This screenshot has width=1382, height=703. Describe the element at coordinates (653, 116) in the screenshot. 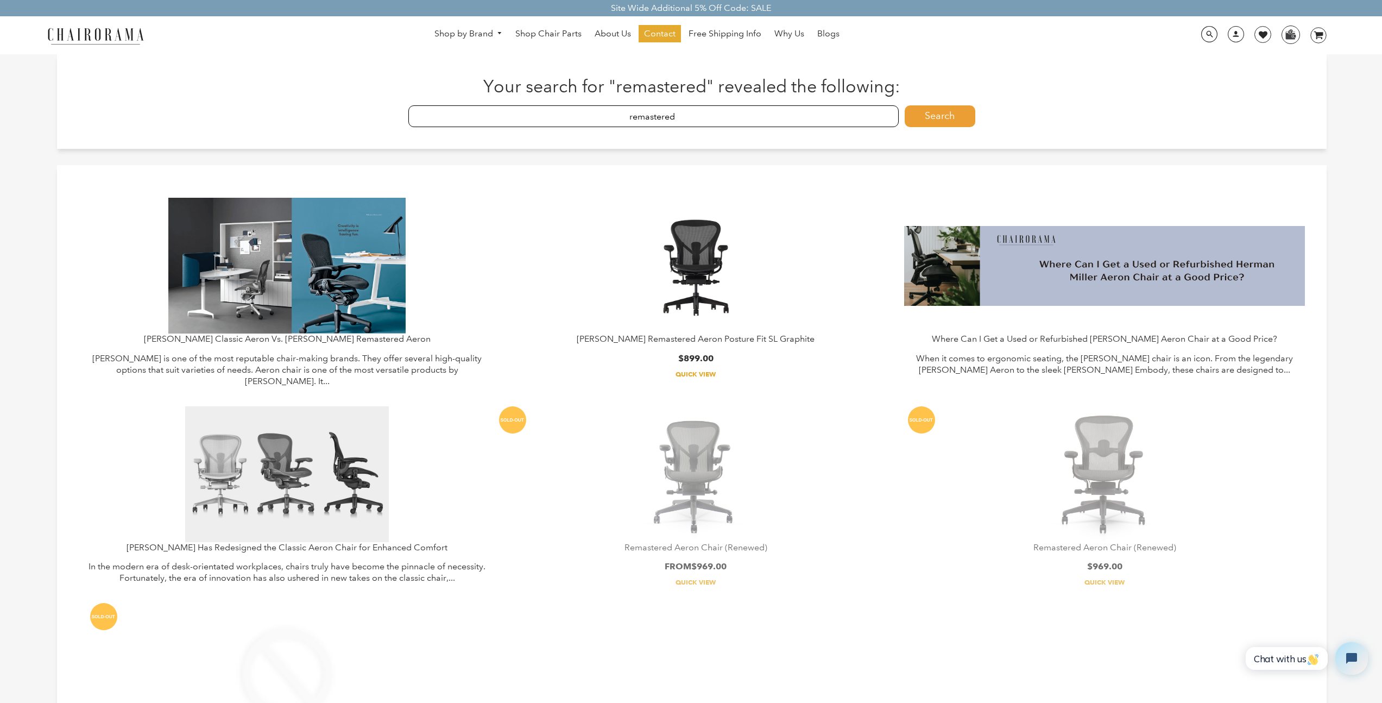

I see `input: Enter Search Terms...` at that location.